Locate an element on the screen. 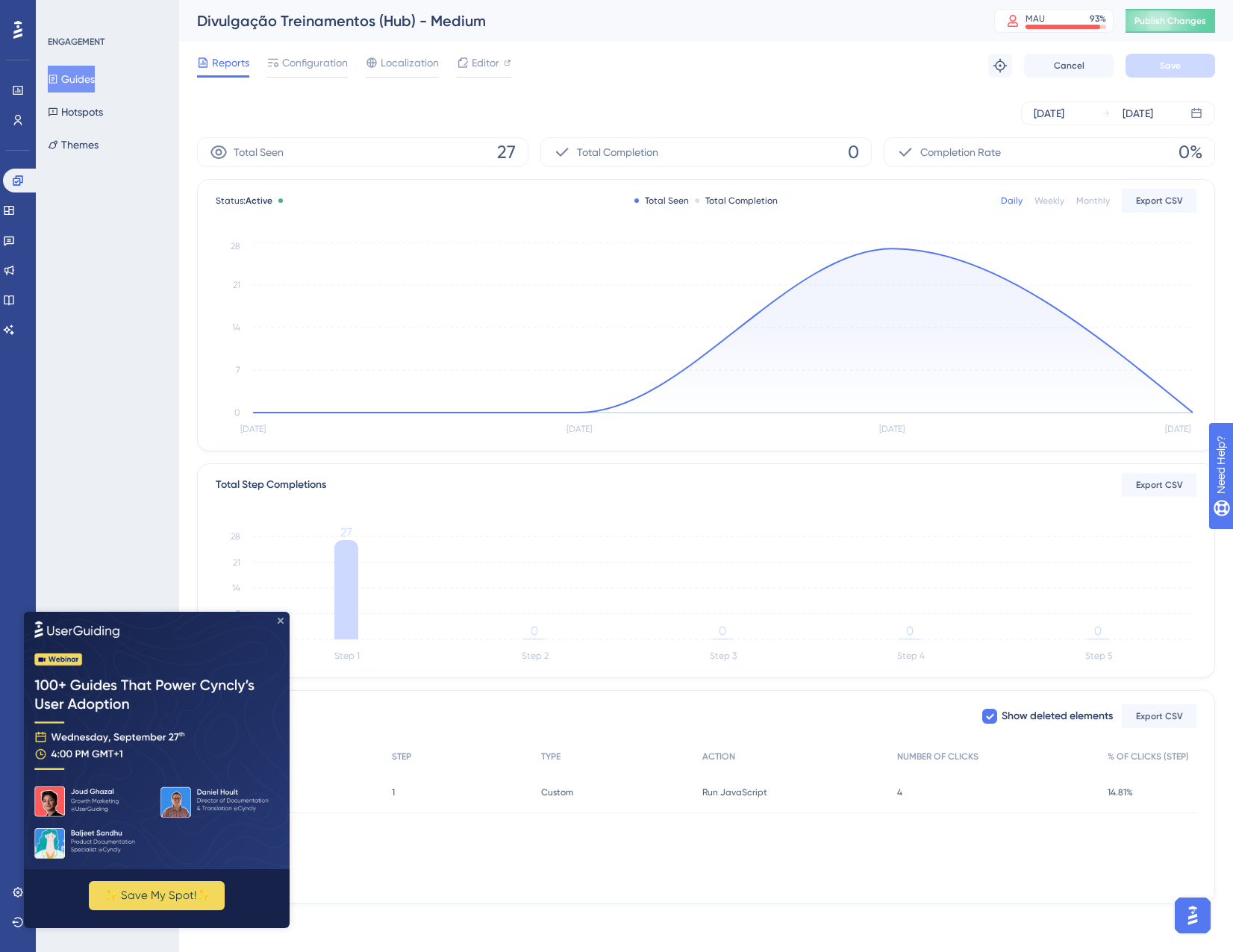 This screenshot has height=952, width=1233. img: launcher-image-alternative-text is located at coordinates (23, 23).